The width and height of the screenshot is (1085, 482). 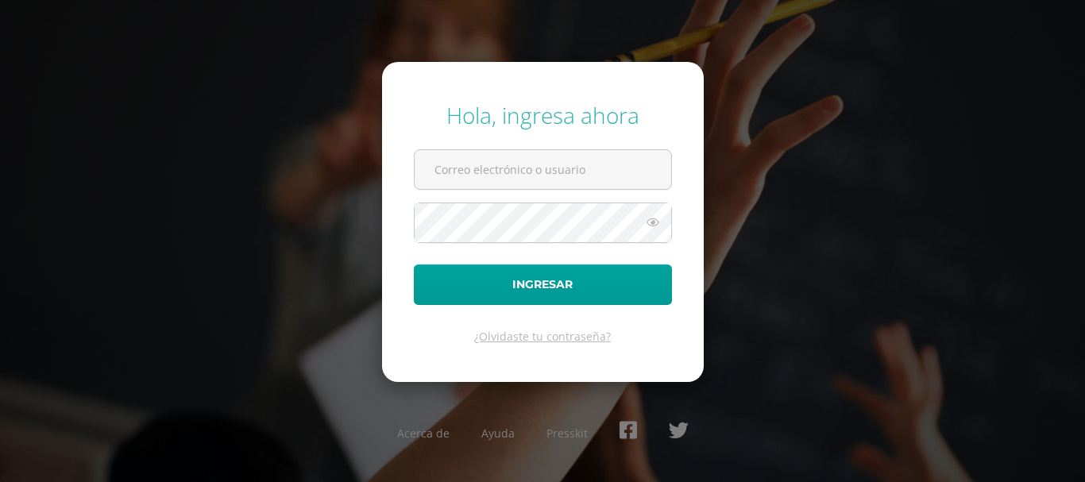 What do you see at coordinates (423, 433) in the screenshot?
I see `a: Acerca de` at bounding box center [423, 433].